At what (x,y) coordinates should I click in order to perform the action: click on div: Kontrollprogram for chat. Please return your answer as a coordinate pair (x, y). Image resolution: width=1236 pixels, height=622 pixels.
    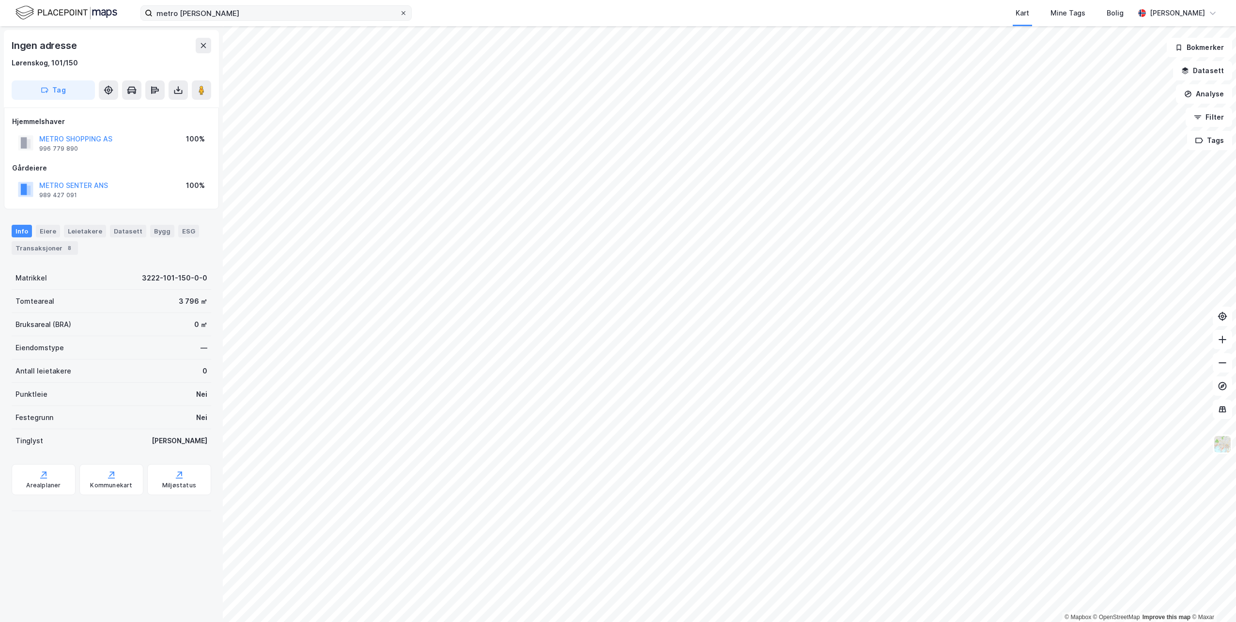
    Looking at the image, I should click on (1212, 599).